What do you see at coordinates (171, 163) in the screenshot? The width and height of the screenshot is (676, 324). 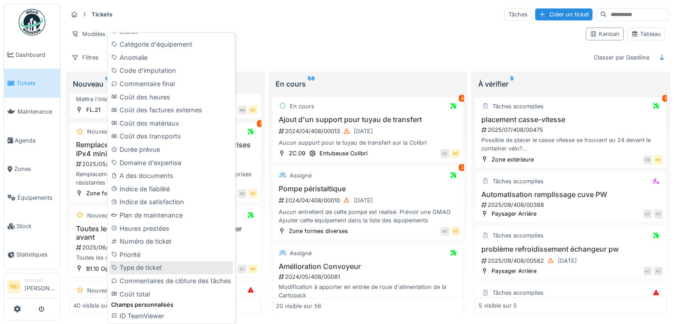 I see `div: Domaine d'expertise` at bounding box center [171, 163].